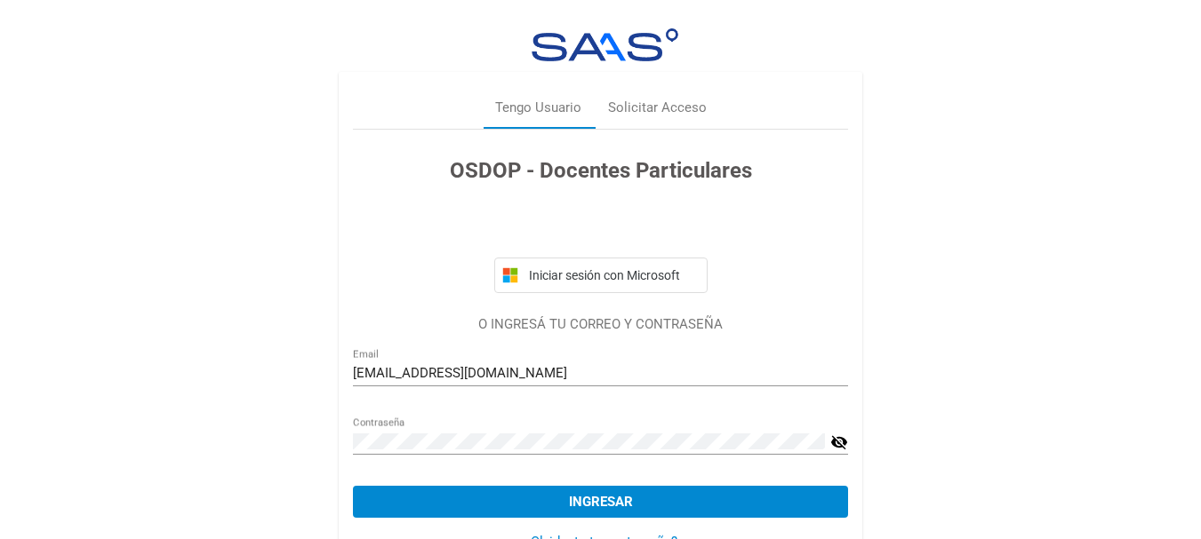 The image size is (1201, 539). I want to click on span: Ingresar, so click(601, 502).